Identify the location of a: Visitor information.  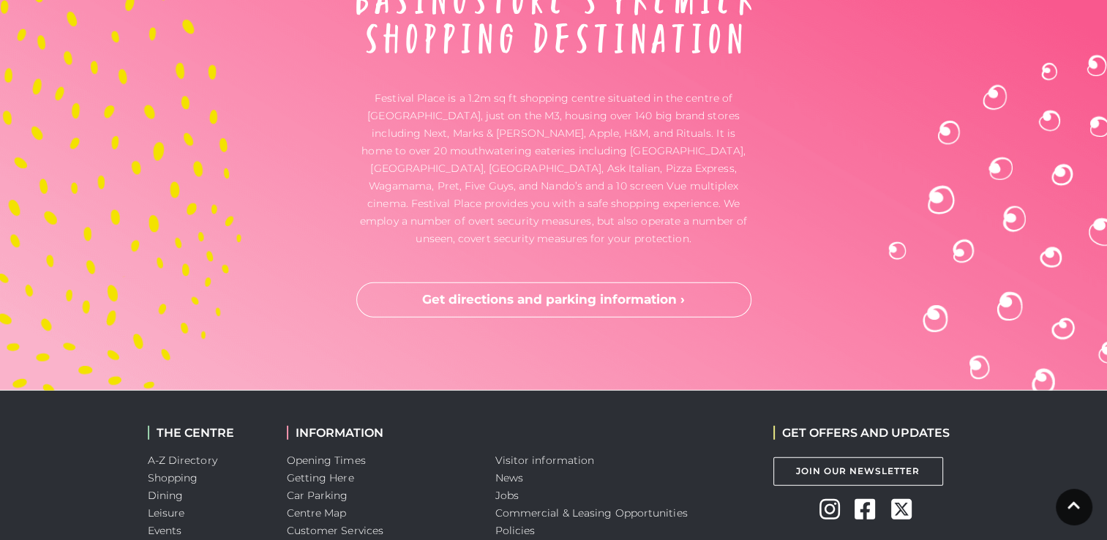
(545, 460).